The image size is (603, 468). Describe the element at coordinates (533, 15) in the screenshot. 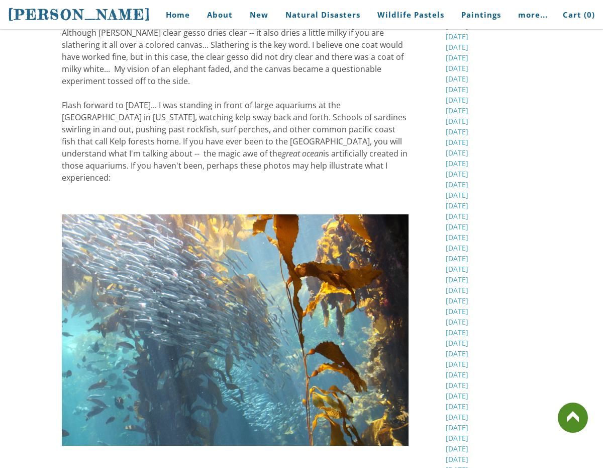

I see `a: more...` at that location.